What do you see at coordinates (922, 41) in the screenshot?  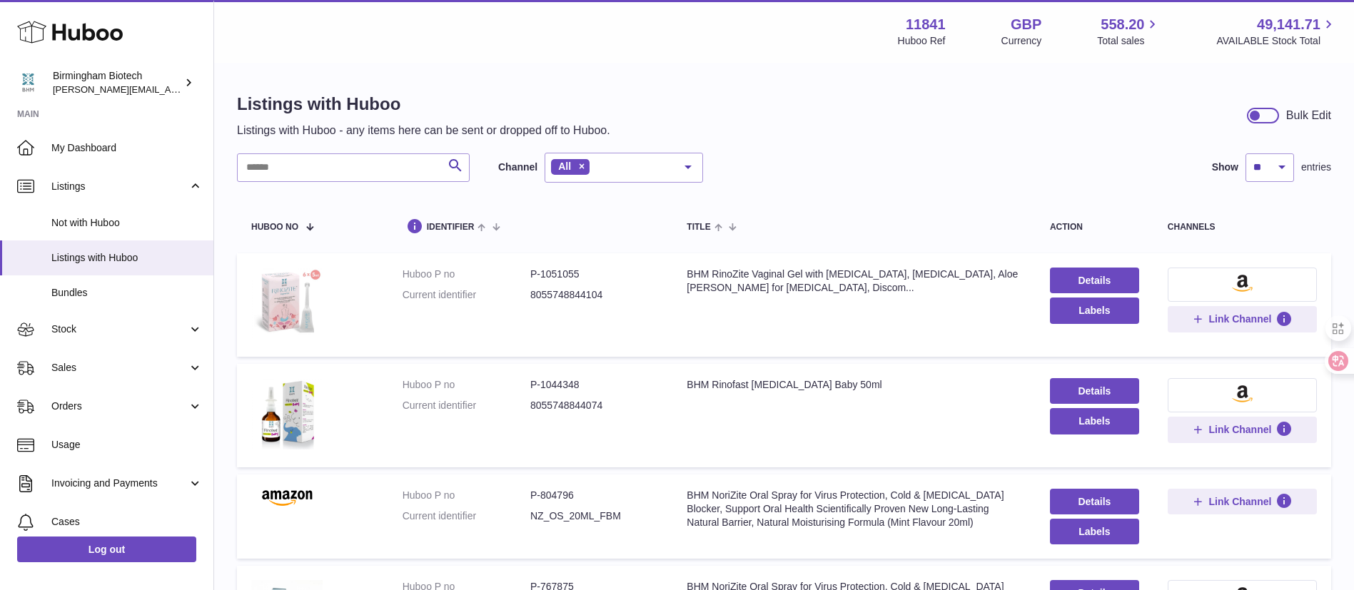 I see `div: Huboo Ref` at bounding box center [922, 41].